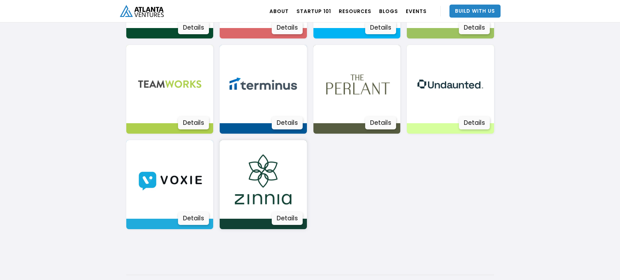  What do you see at coordinates (279, 11) in the screenshot?
I see `a: ABOUT` at bounding box center [279, 11].